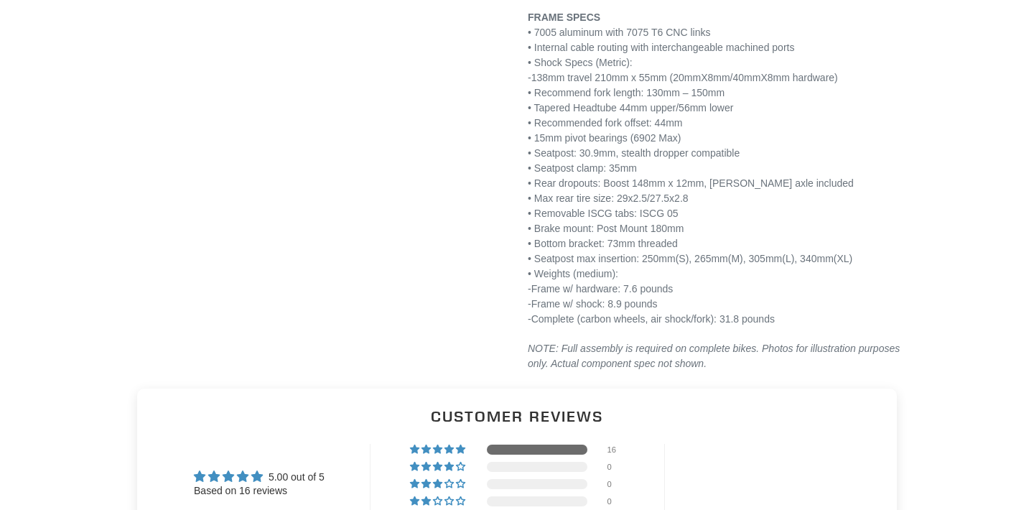  I want to click on span: 5.00 out of 5, so click(296, 477).